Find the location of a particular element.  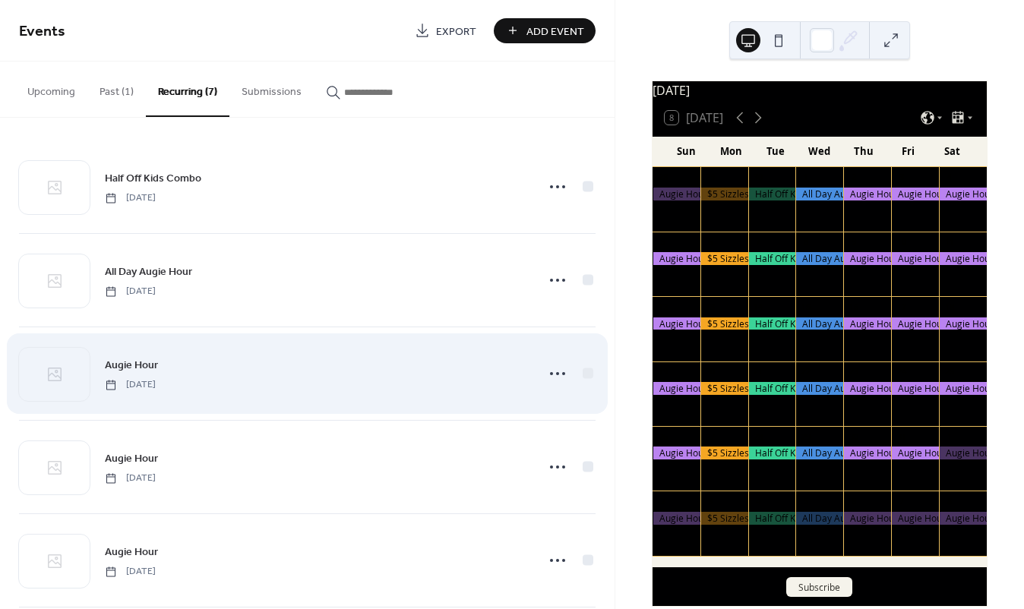

button: Subscribe is located at coordinates (819, 587).